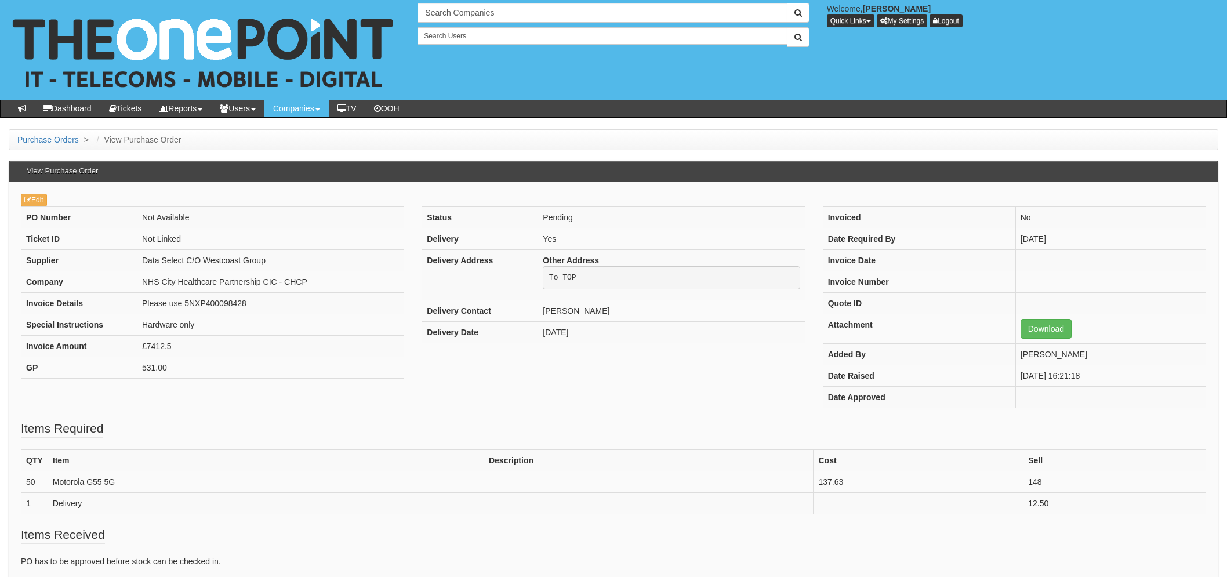 The image size is (1227, 577). What do you see at coordinates (480, 239) in the screenshot?
I see `th: Delivery` at bounding box center [480, 239].